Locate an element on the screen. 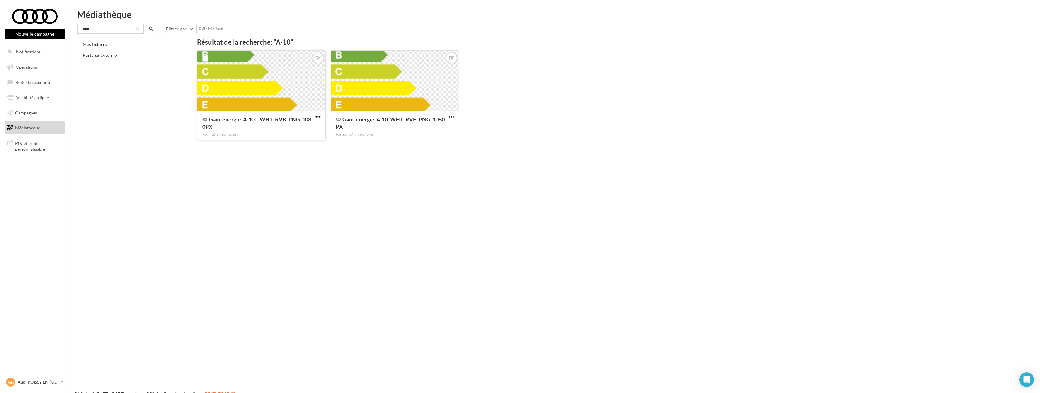 This screenshot has height=393, width=1040. span: Notifications is located at coordinates (28, 52).